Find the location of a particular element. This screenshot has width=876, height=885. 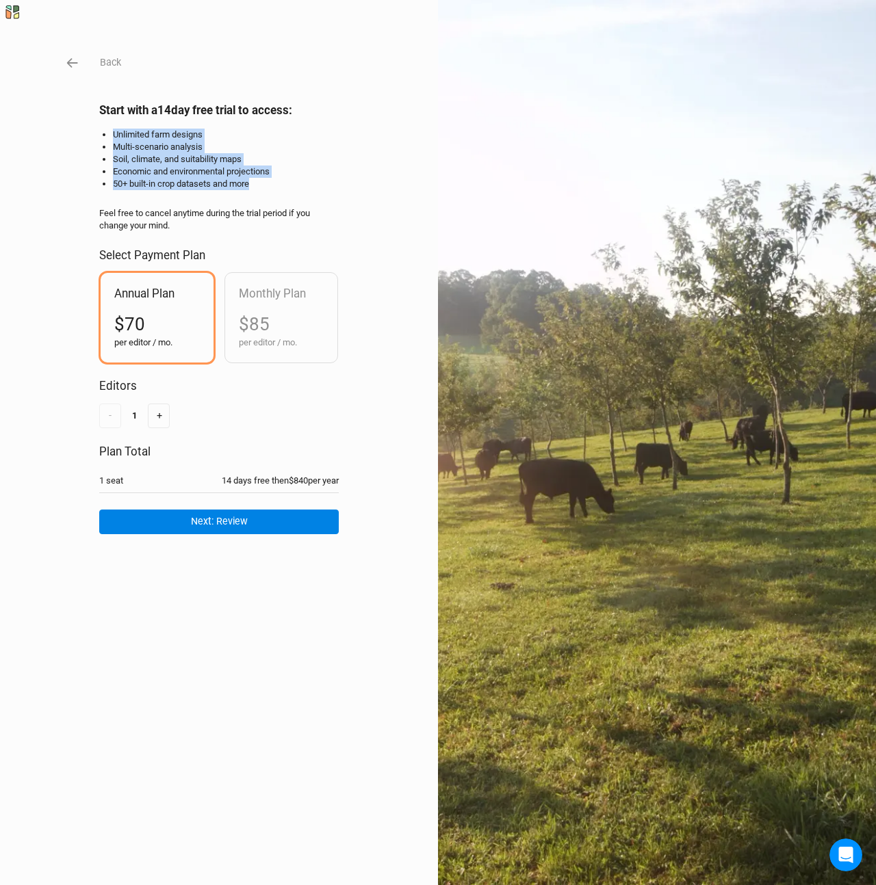

li: 50+ built-in crop datasets and more is located at coordinates (226, 184).